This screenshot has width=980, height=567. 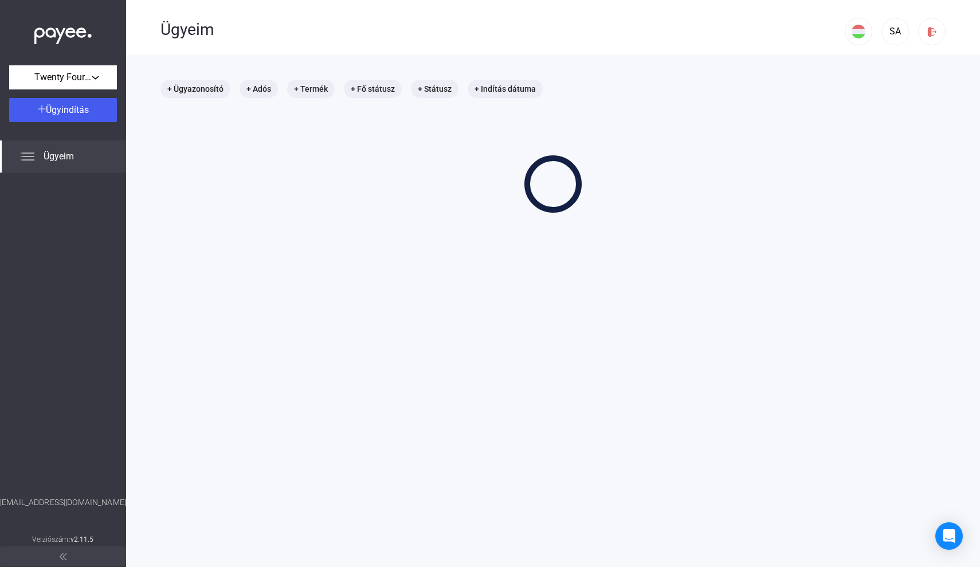 I want to click on img: HU, so click(x=859, y=32).